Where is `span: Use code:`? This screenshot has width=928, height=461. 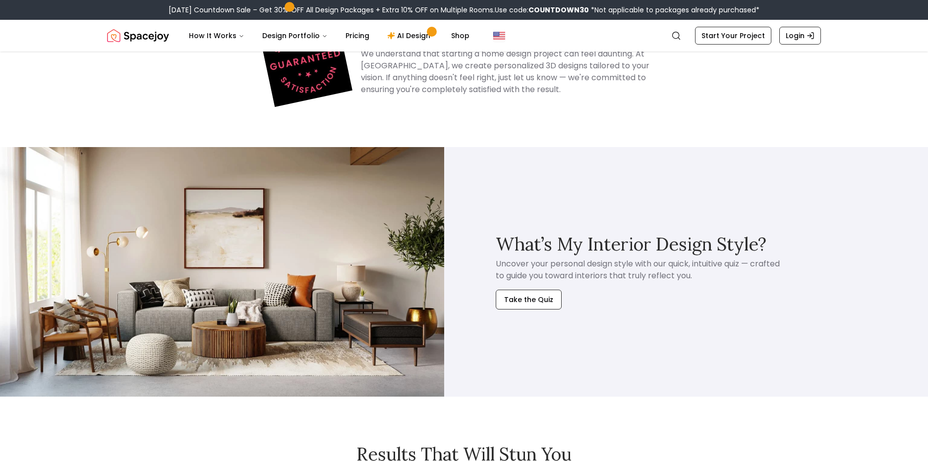
span: Use code: is located at coordinates (542, 10).